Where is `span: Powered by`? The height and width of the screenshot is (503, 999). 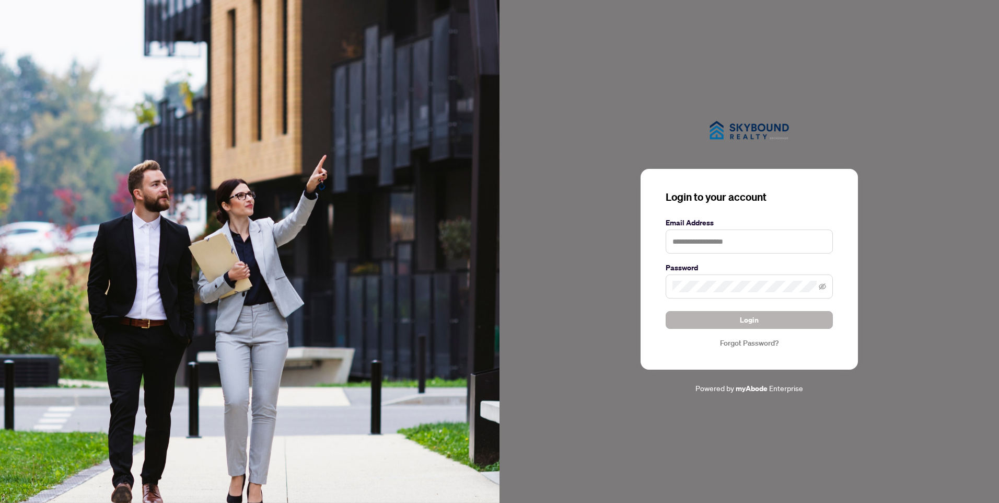 span: Powered by is located at coordinates (715, 388).